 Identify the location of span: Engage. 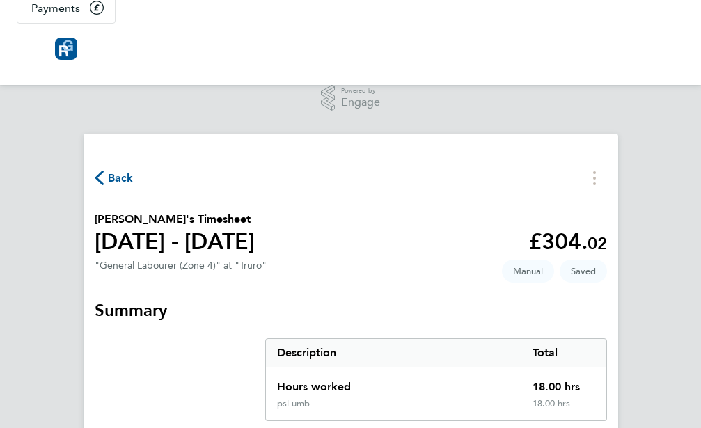
(361, 102).